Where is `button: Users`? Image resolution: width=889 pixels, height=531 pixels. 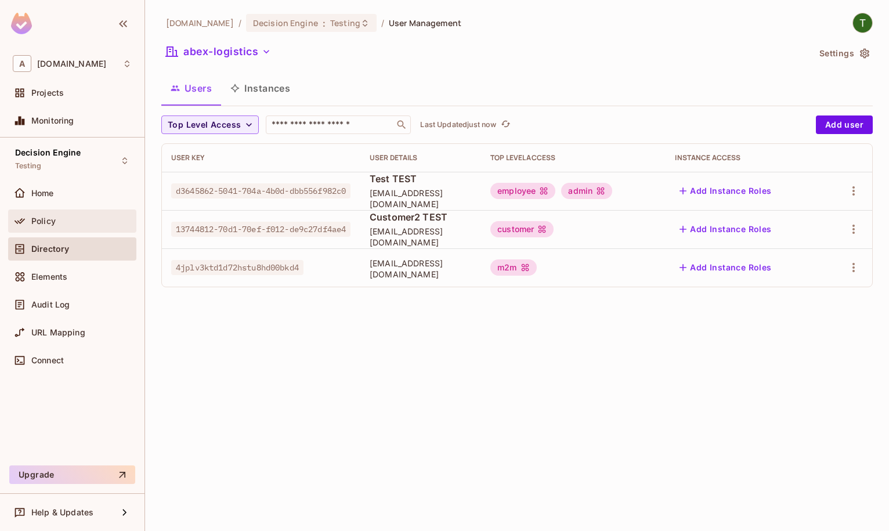 button: Users is located at coordinates (191, 88).